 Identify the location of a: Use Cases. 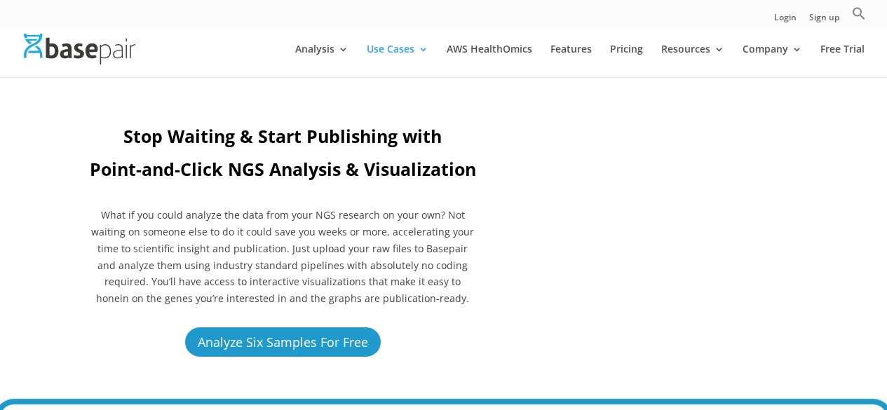
(398, 60).